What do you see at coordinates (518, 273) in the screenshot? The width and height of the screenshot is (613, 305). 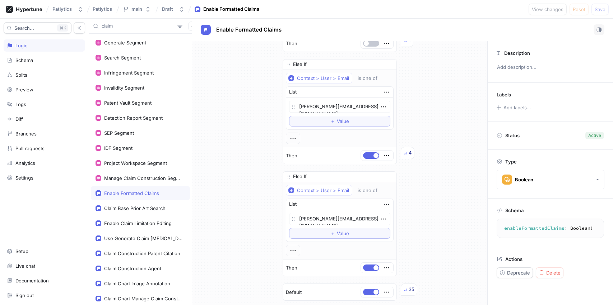 I see `span: Deprecate` at bounding box center [518, 273].